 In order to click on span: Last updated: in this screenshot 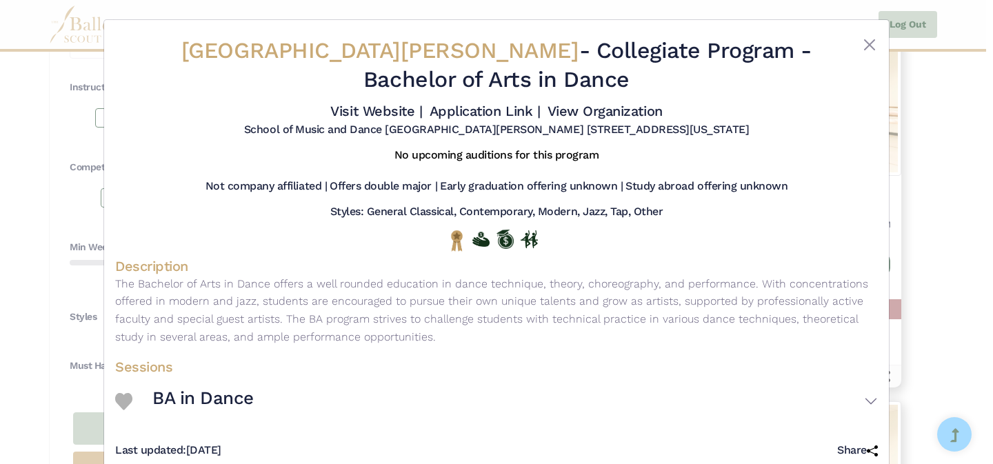, I will do `click(150, 449)`.